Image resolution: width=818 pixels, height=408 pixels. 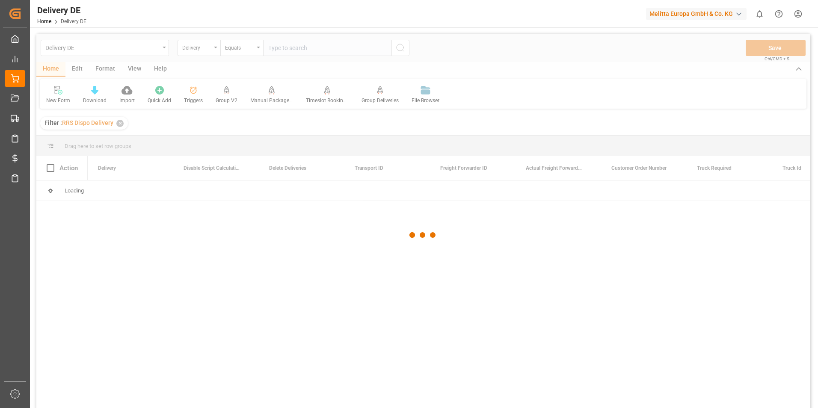 I want to click on button: show 0 new notifications, so click(x=759, y=14).